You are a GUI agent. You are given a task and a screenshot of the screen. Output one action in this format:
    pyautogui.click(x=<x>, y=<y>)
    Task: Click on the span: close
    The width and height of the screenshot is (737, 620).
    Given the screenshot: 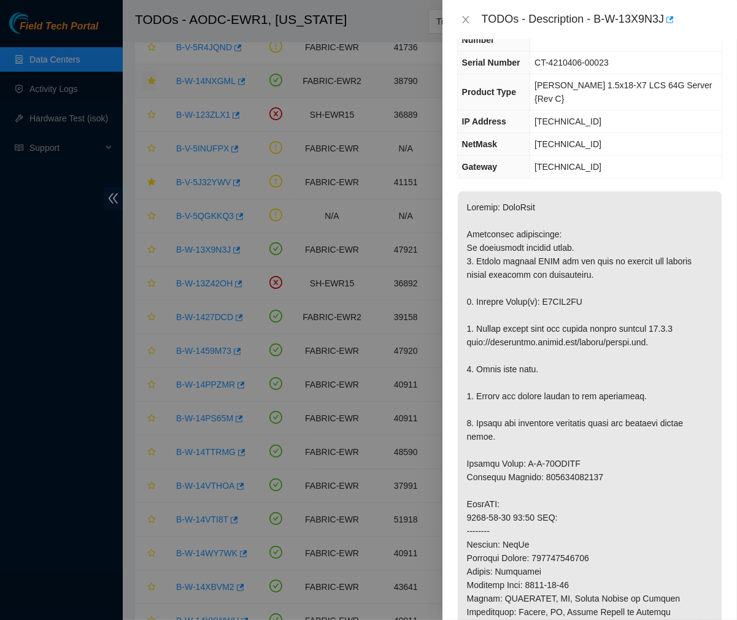 What is the action you would take?
    pyautogui.click(x=466, y=20)
    